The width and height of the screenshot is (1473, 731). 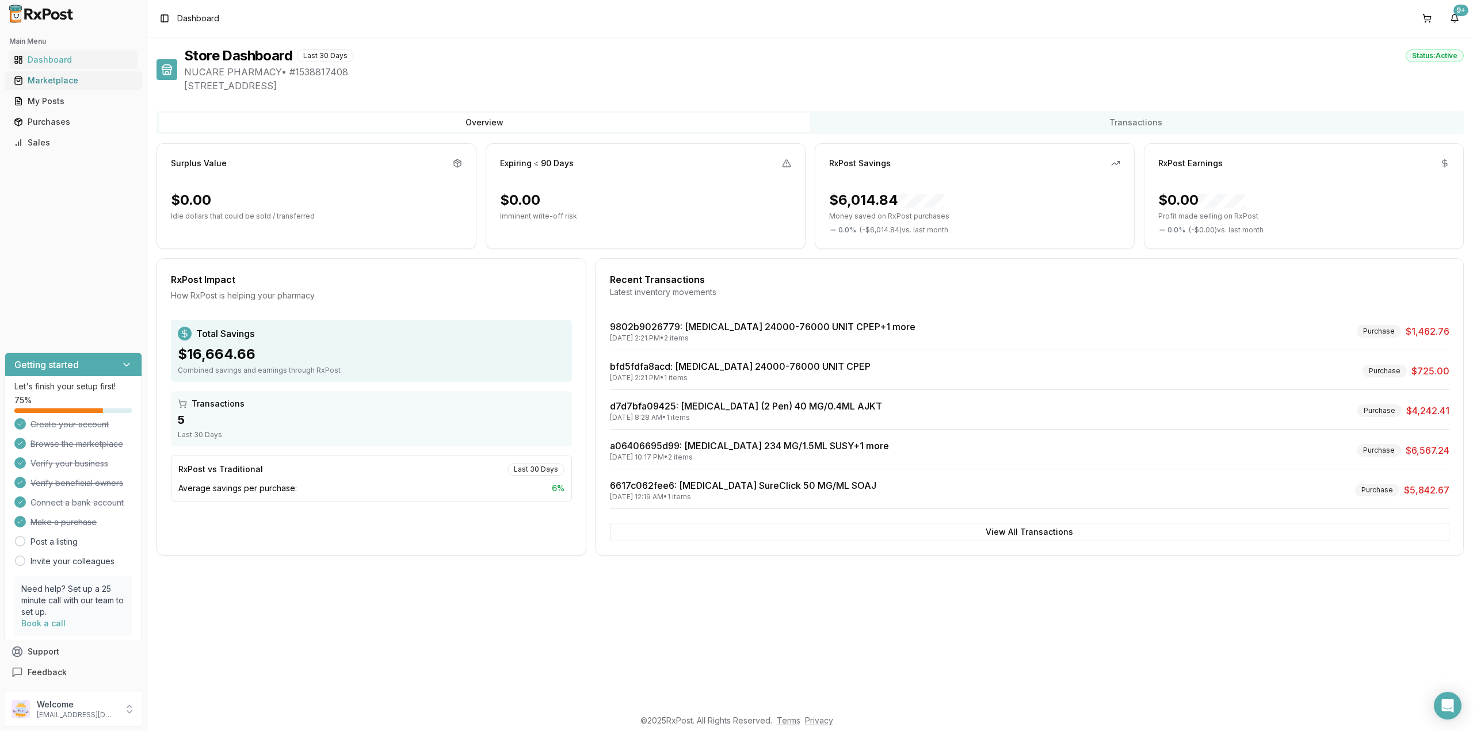 I want to click on span: $5,842.67, so click(x=1426, y=490).